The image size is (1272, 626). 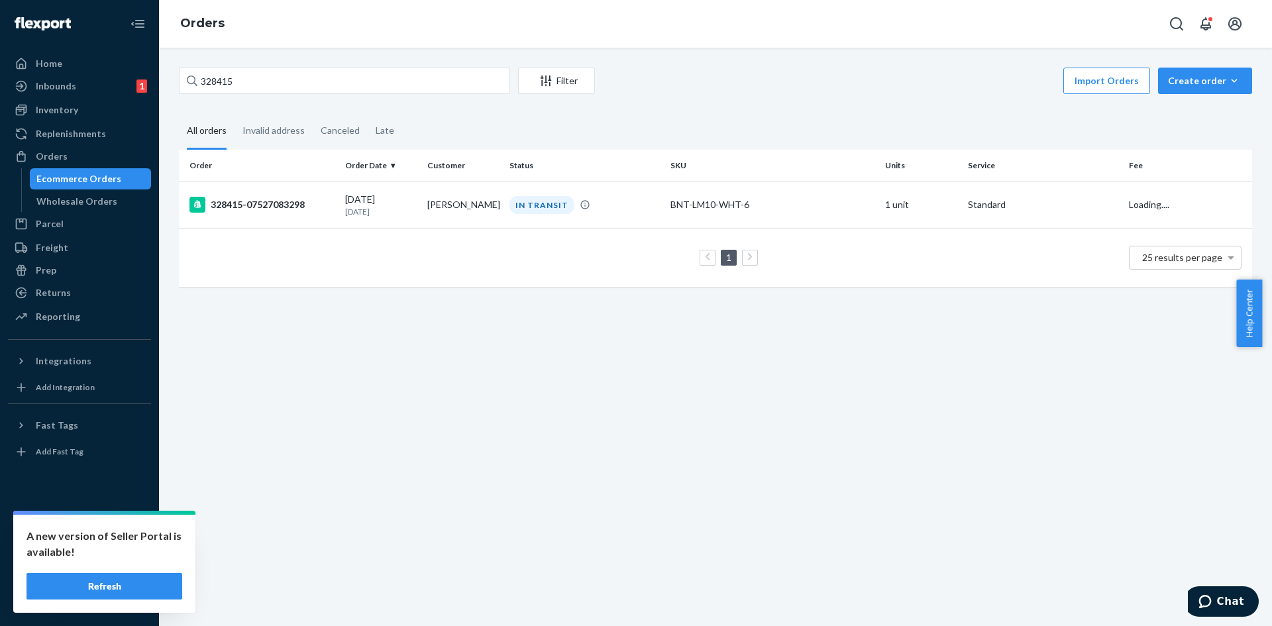 What do you see at coordinates (58, 317) in the screenshot?
I see `div: Reporting` at bounding box center [58, 317].